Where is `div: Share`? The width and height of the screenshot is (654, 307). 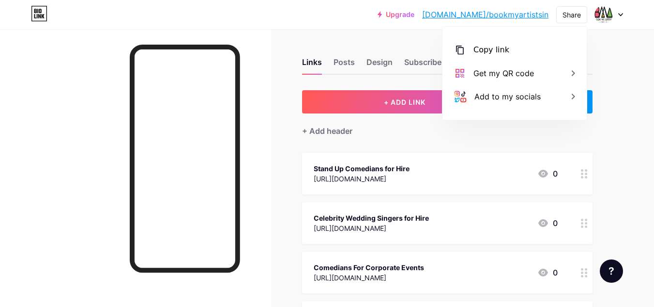
div: Share is located at coordinates (572, 15).